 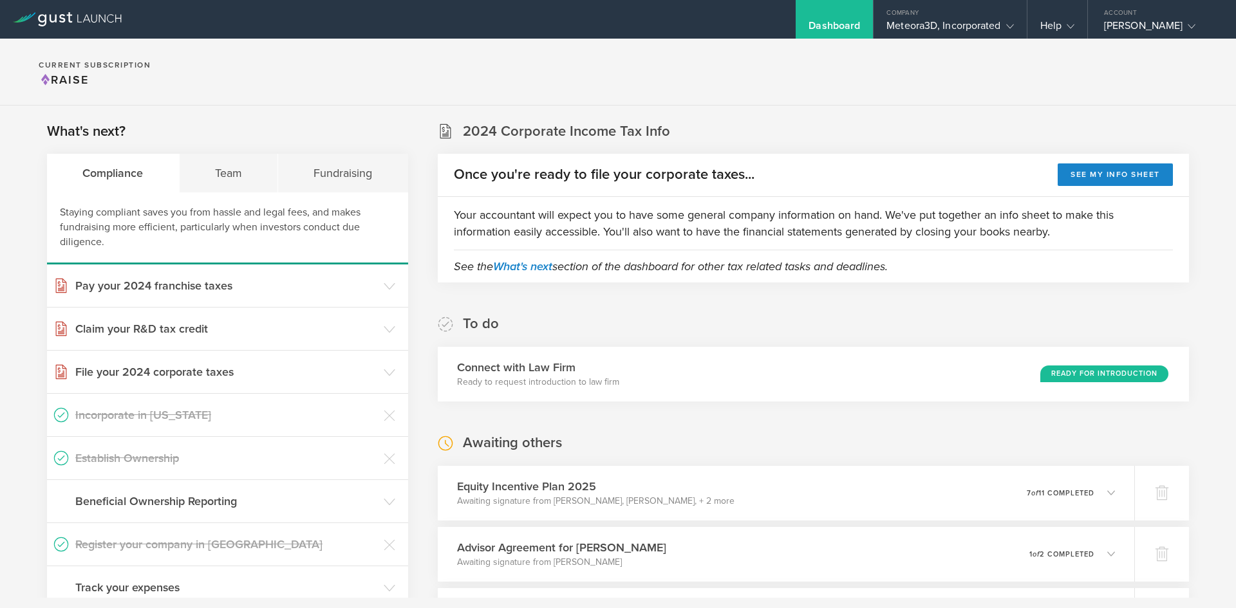 What do you see at coordinates (523, 267) in the screenshot?
I see `a: What's next` at bounding box center [523, 267].